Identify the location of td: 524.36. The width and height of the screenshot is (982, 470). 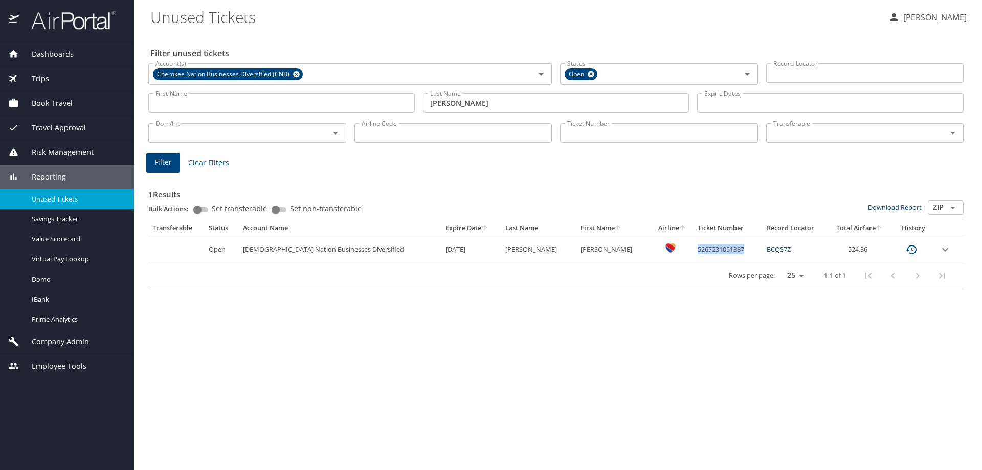
(860, 249).